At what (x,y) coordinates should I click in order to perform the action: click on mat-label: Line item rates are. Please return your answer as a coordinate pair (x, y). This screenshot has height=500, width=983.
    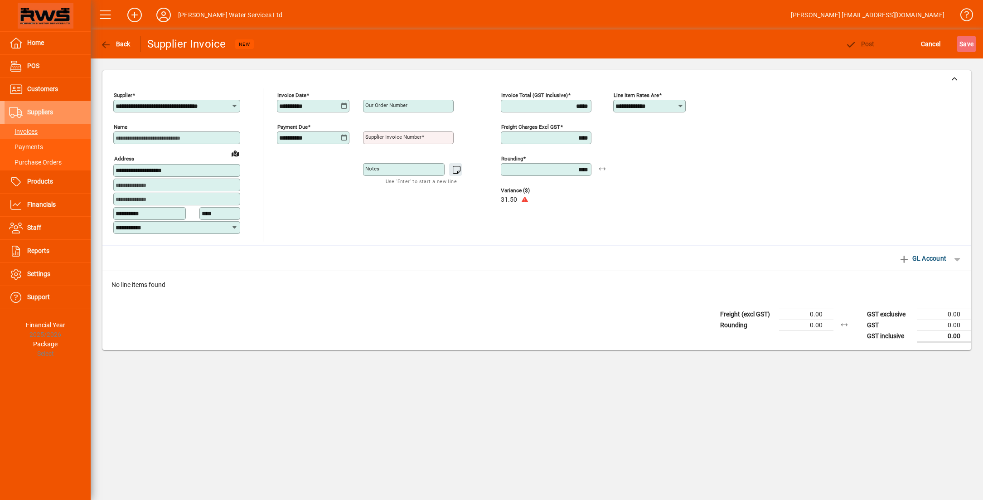
    Looking at the image, I should click on (636, 95).